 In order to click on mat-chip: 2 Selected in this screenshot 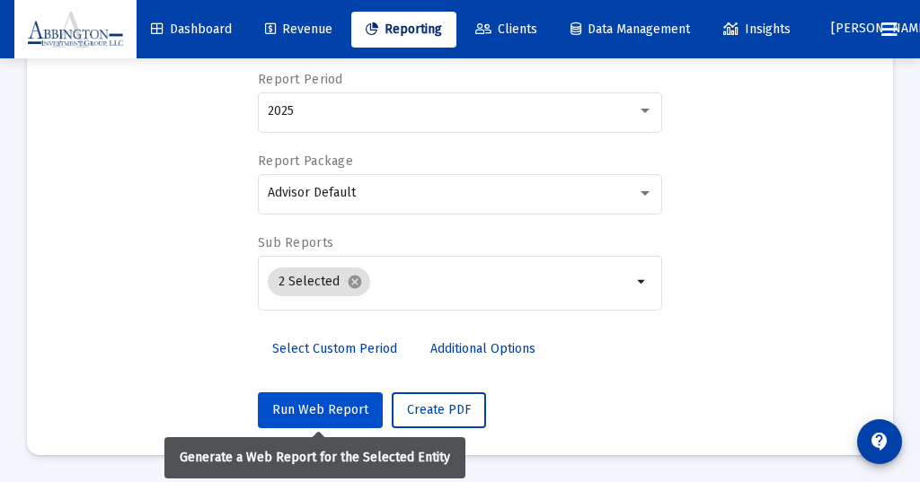, I will do `click(319, 282)`.